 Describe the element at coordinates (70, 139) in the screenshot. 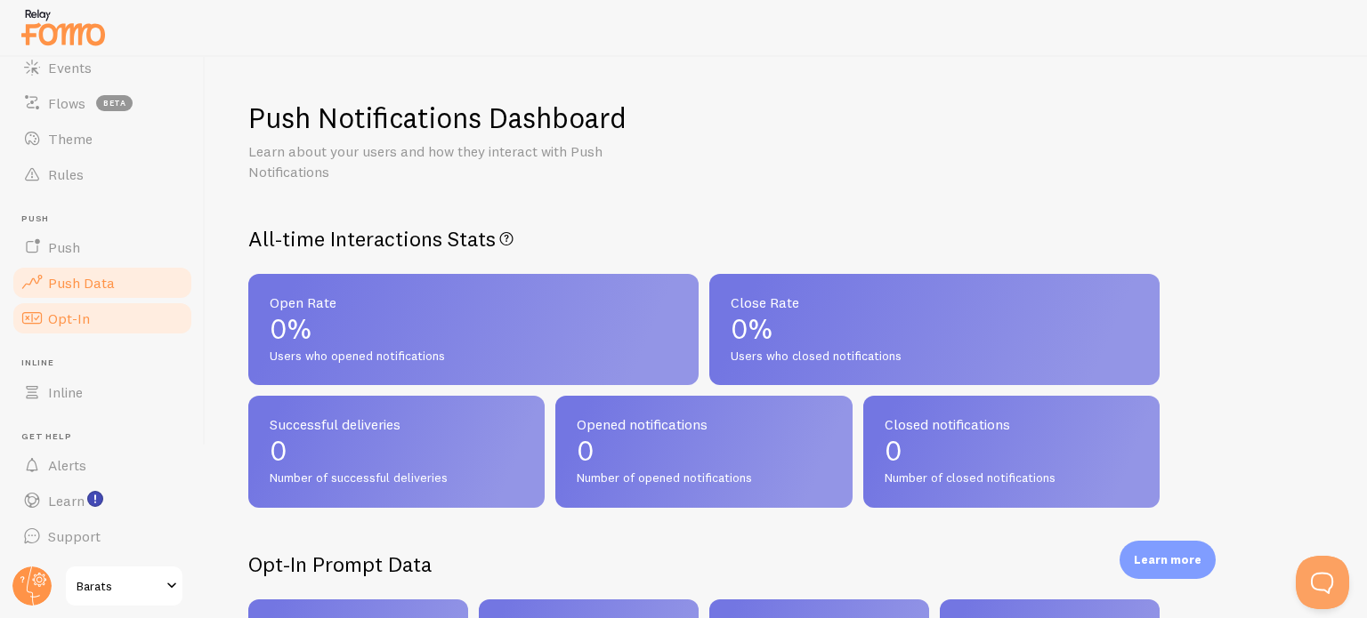

I see `span: Theme` at that location.